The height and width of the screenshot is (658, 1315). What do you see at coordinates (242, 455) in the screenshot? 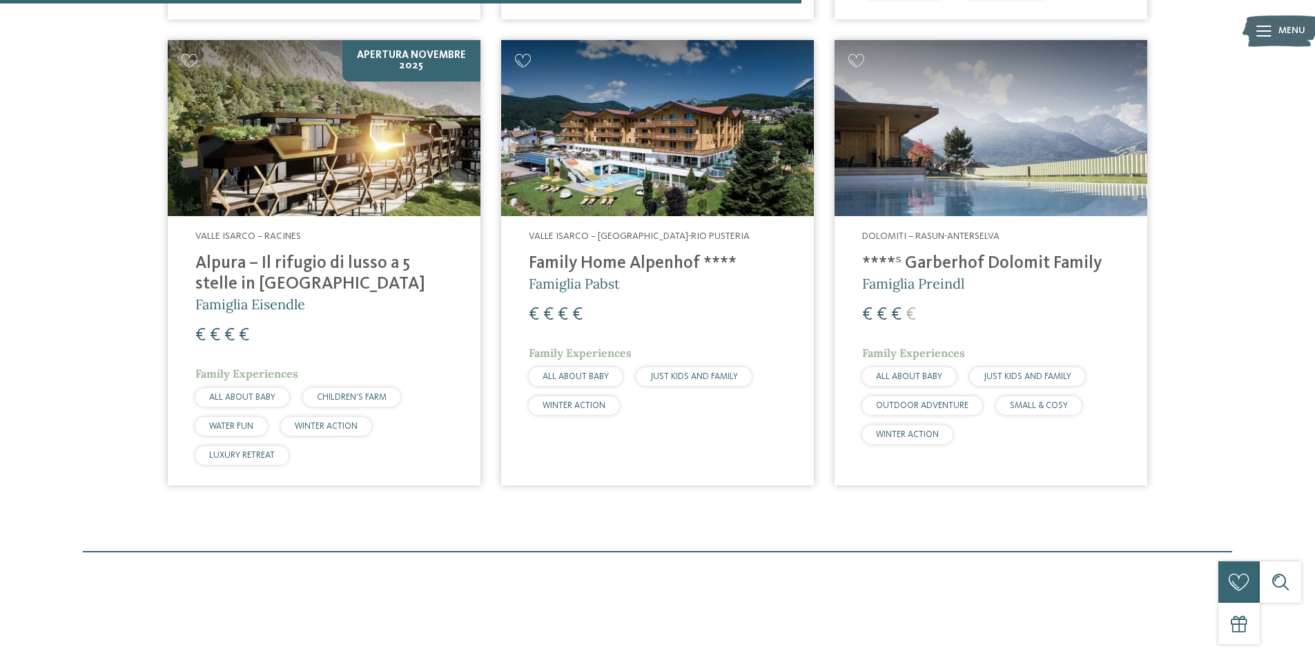
I see `span: LUXURY RETREAT` at bounding box center [242, 455].